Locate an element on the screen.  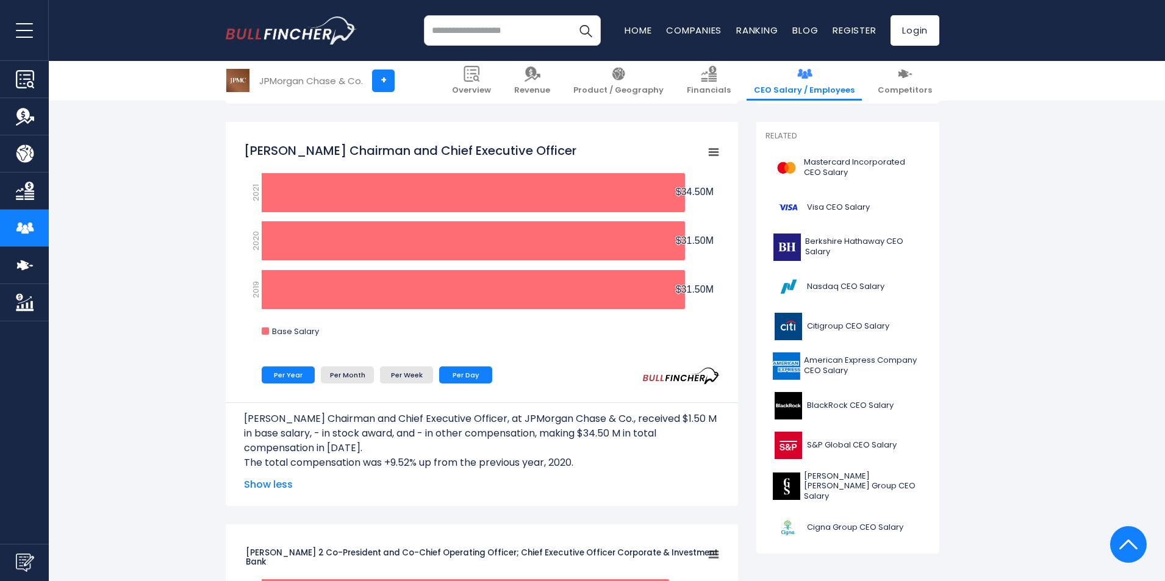
button: Search is located at coordinates (586, 31).